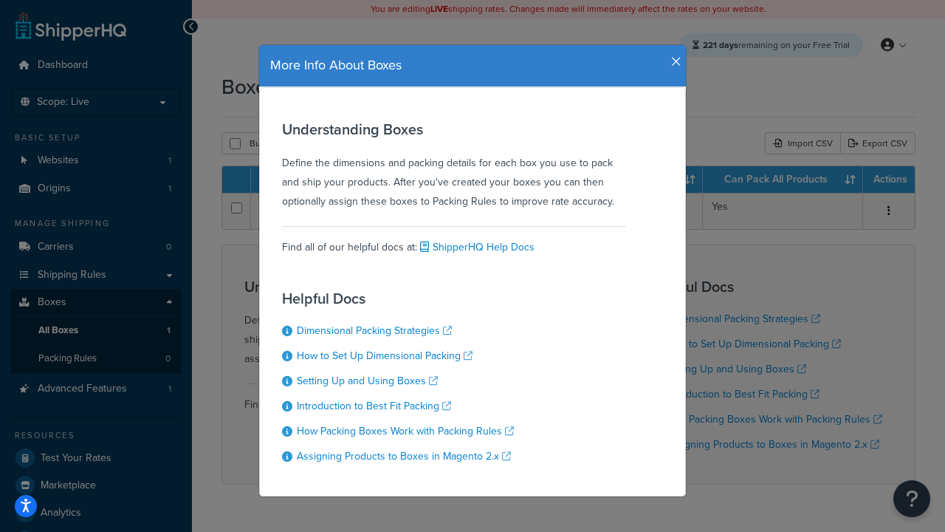 Image resolution: width=945 pixels, height=532 pixels. Describe the element at coordinates (475, 247) in the screenshot. I see `a: ShipperHQ Help Docs` at that location.